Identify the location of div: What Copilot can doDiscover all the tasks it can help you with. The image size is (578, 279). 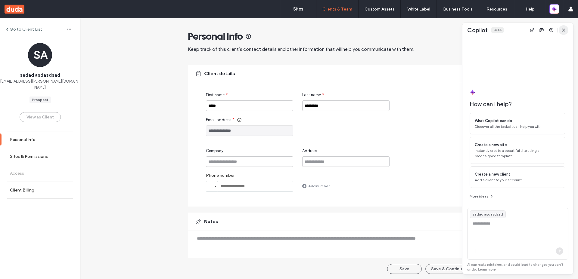
(518, 124).